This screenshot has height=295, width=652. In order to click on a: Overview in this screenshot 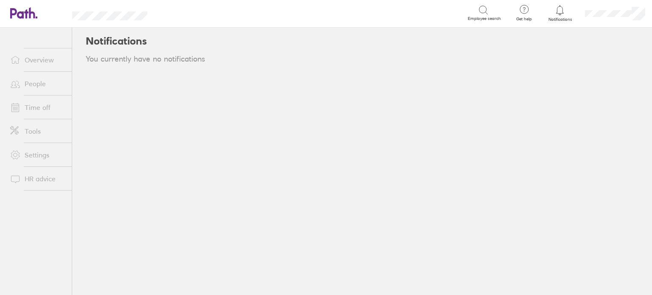, I will do `click(37, 60)`.